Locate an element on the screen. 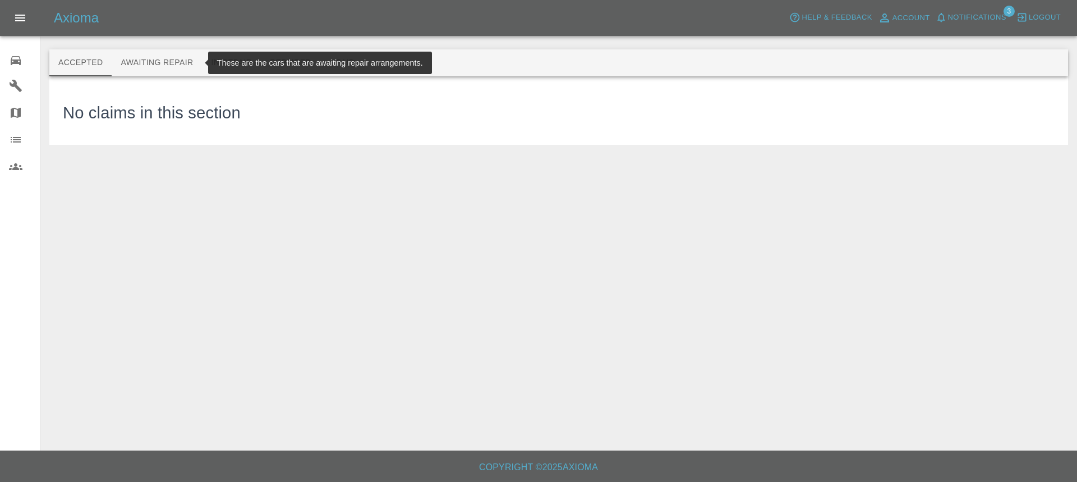  button: Logout is located at coordinates (1038, 17).